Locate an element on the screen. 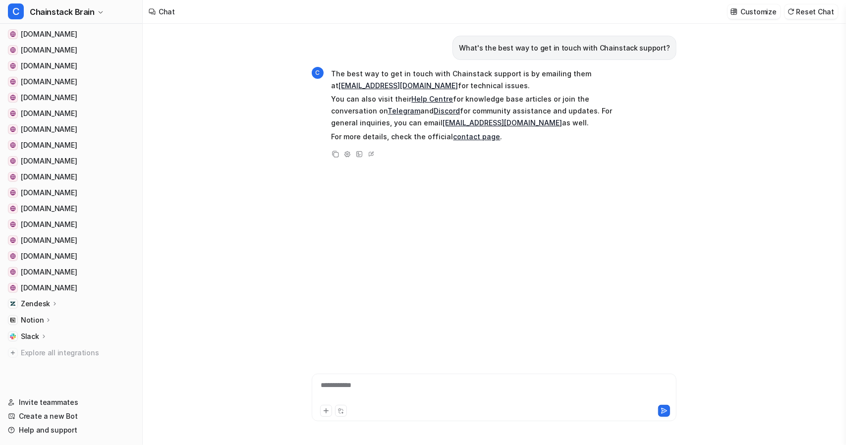 The width and height of the screenshot is (846, 445). p: You can also visit their for knowledge base articles or join the conversation on and for communit... is located at coordinates (476, 111).